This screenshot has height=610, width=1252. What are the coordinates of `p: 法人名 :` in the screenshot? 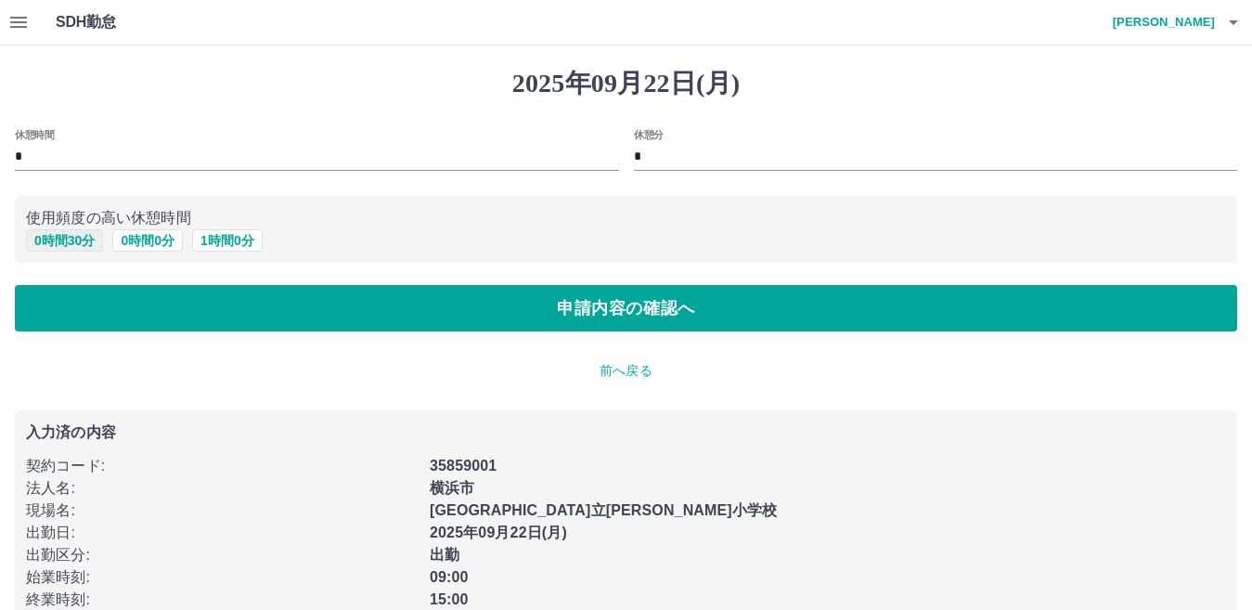 It's located at (222, 488).